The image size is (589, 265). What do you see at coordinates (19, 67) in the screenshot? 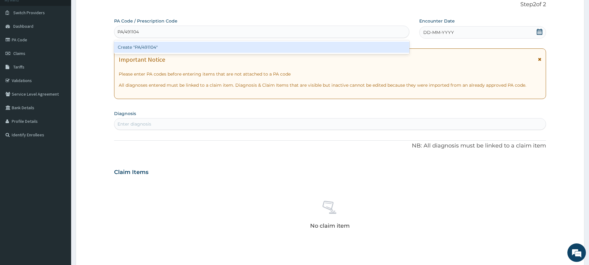
I see `span: Tariffs` at bounding box center [19, 67].